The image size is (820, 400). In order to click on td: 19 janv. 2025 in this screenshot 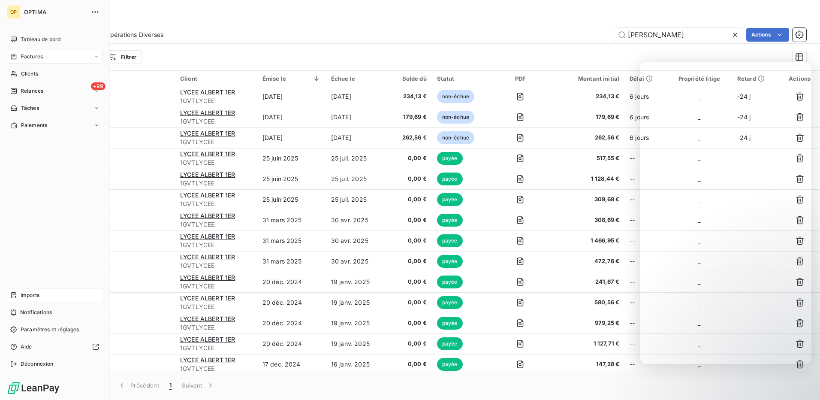, I will do `click(357, 323)`.